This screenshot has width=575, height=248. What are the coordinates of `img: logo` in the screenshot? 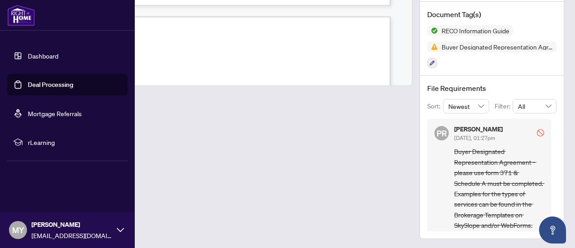 It's located at (21, 15).